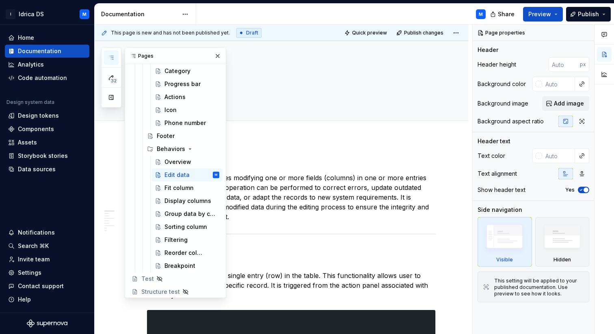 Image resolution: width=614 pixels, height=334 pixels. I want to click on div: Invite team, so click(34, 260).